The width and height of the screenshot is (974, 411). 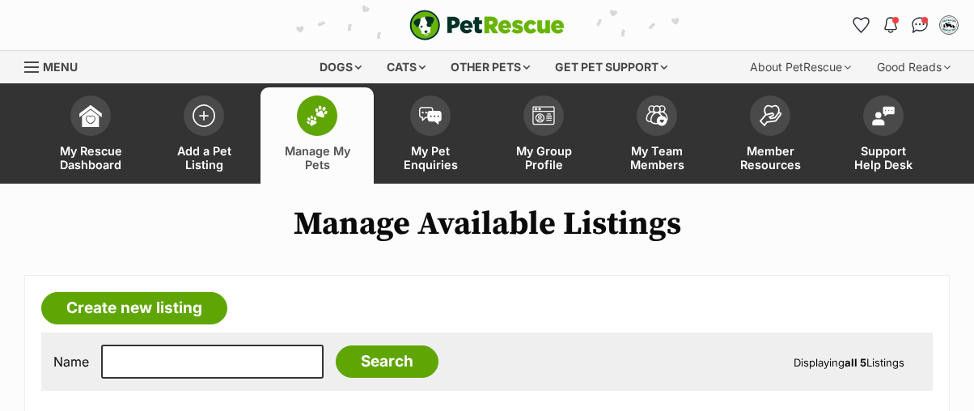 I want to click on div: Dogs, so click(x=341, y=67).